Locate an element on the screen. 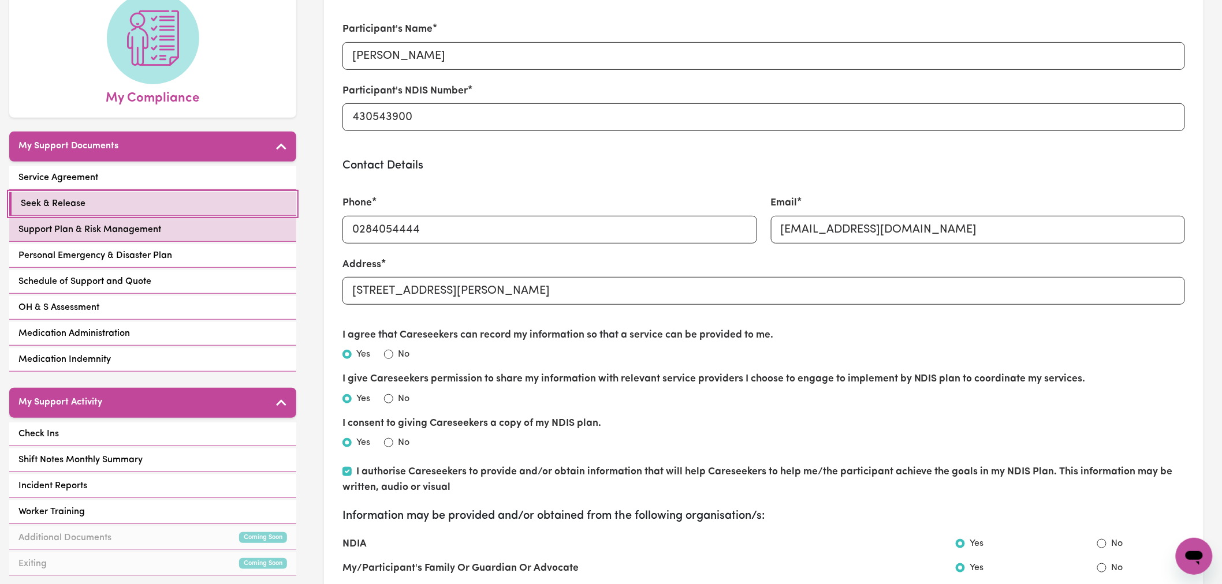 The width and height of the screenshot is (1222, 584). span: Seek & Release is located at coordinates (53, 204).